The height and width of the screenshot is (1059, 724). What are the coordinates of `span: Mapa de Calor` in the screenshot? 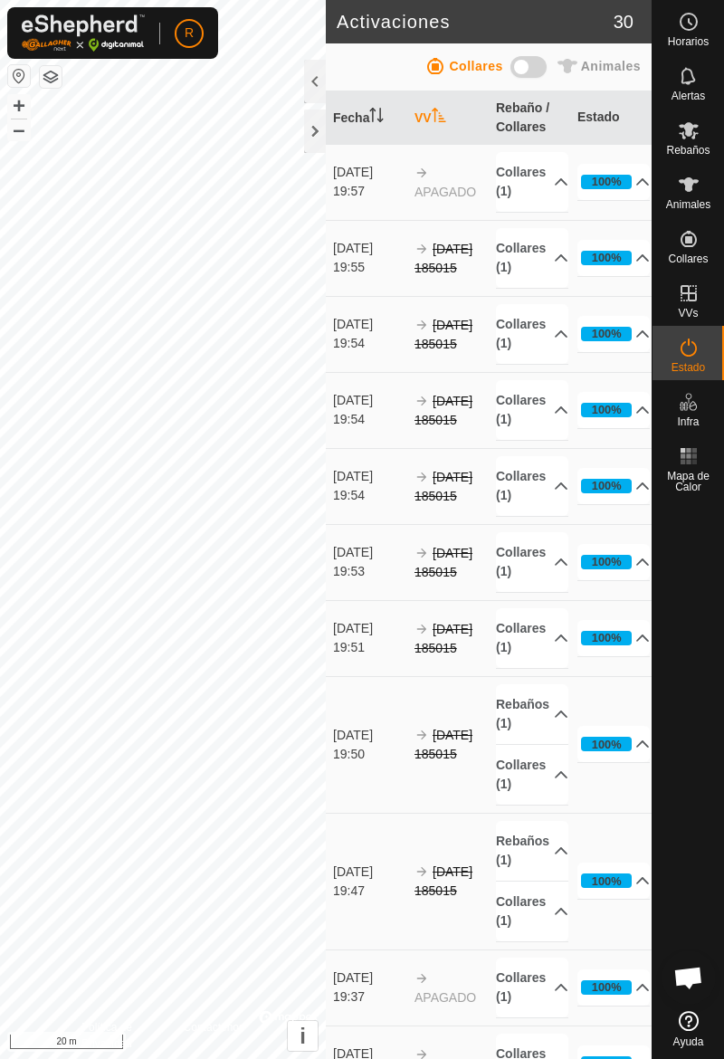 It's located at (688, 482).